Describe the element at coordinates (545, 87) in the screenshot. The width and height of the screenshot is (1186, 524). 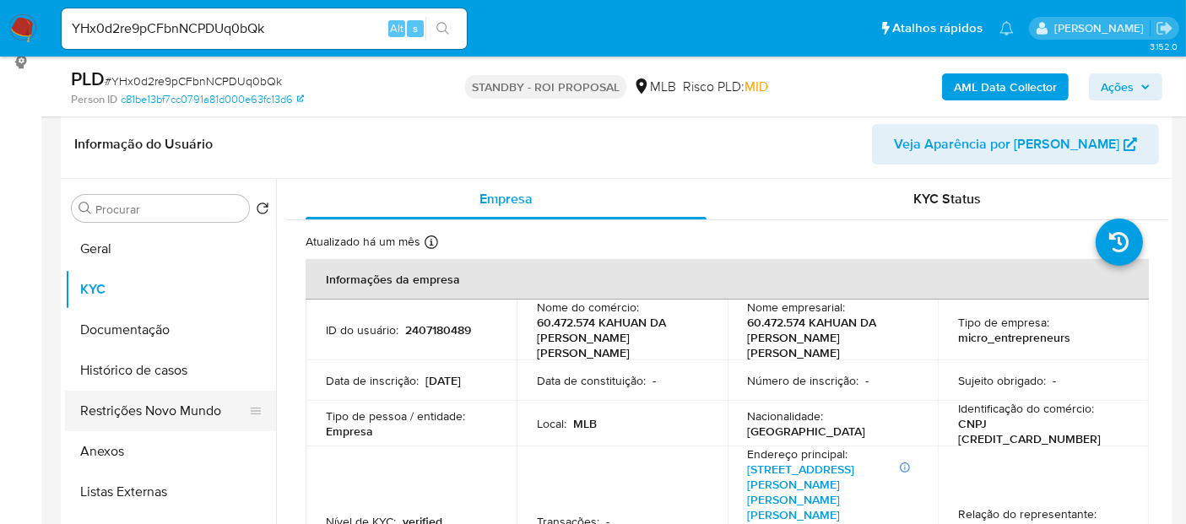
I see `p: STANDBY - ROI PROPOSAL` at that location.